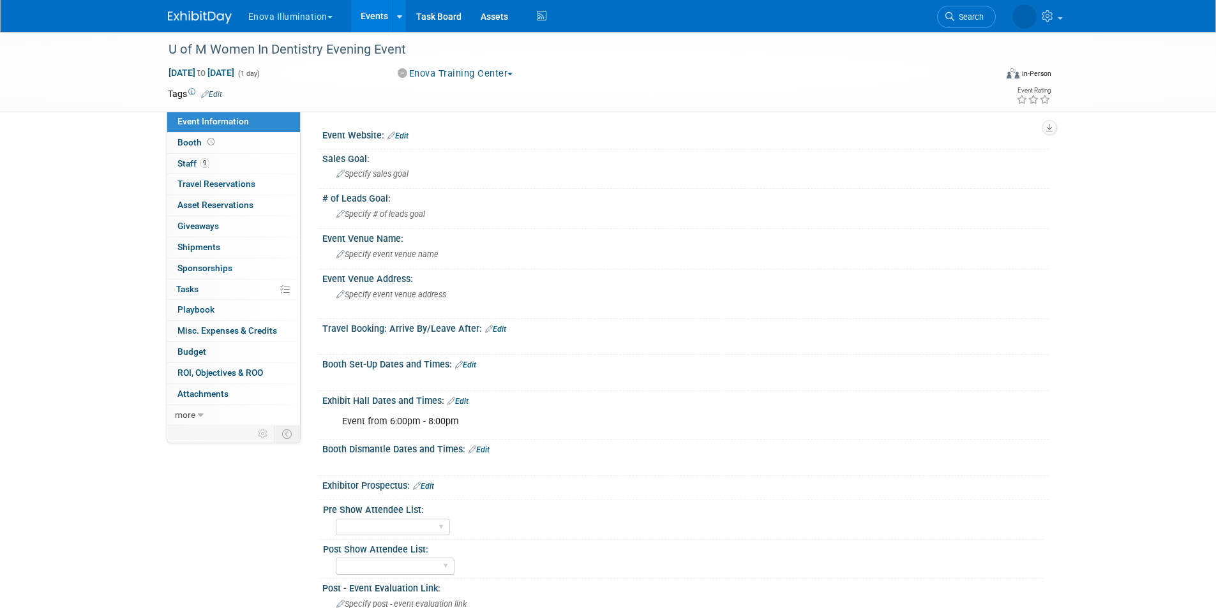 The image size is (1216, 608). Describe the element at coordinates (234, 310) in the screenshot. I see `a: Playbook` at that location.